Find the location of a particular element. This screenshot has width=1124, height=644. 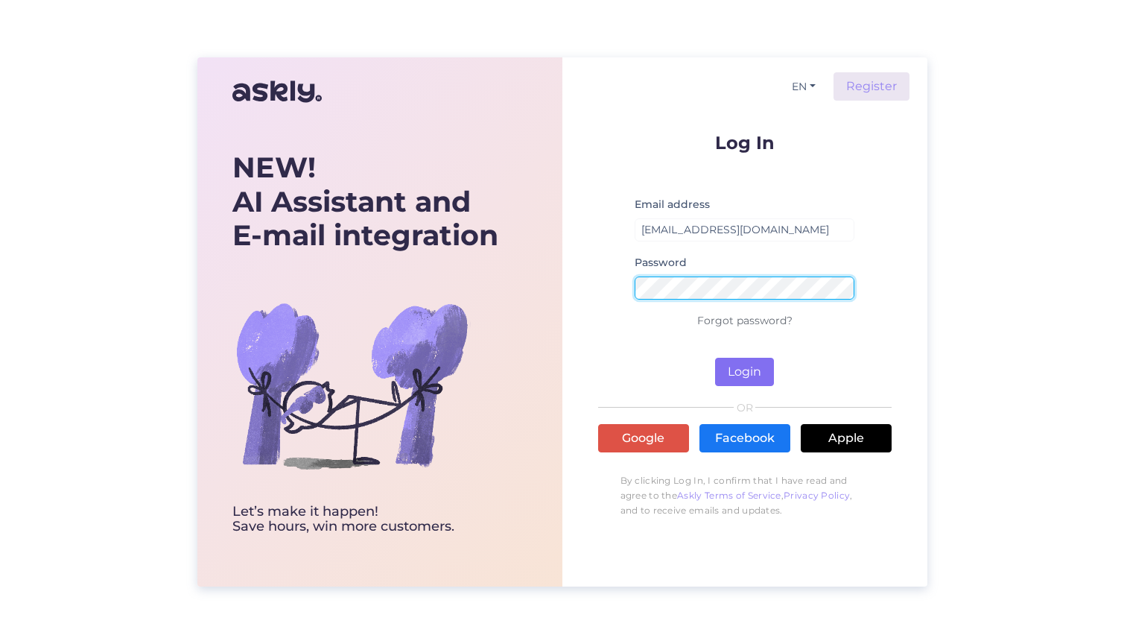

a: Privacy Policy is located at coordinates (817, 495).